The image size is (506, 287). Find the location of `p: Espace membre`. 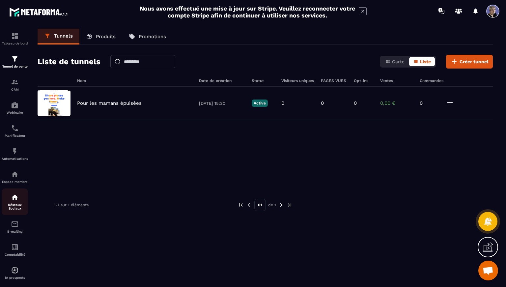

p: Espace membre is located at coordinates (15, 182).